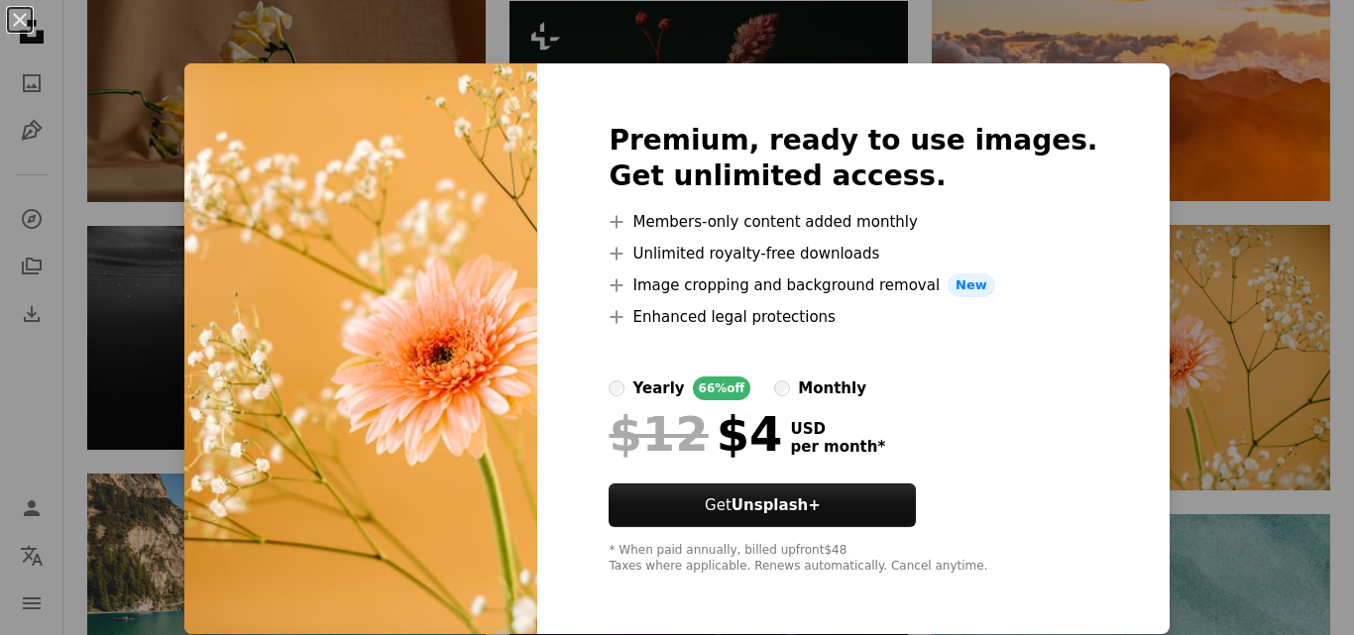 This screenshot has height=635, width=1354. What do you see at coordinates (695, 434) in the screenshot?
I see `div: $4` at bounding box center [695, 434].